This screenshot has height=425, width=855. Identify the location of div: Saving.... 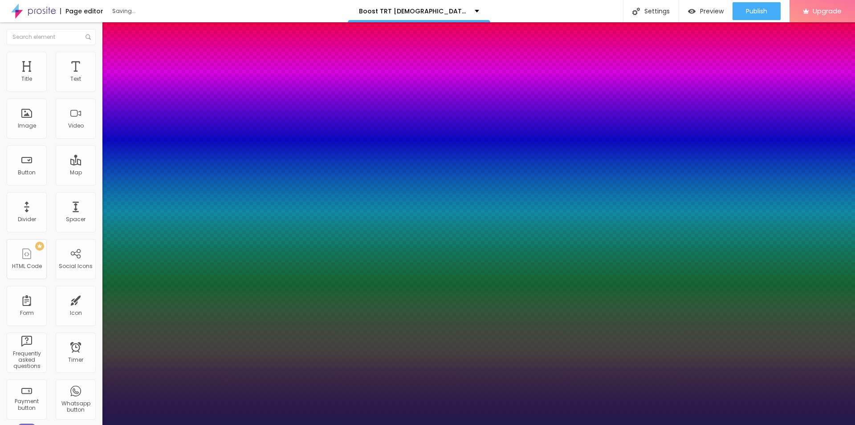
(163, 11).